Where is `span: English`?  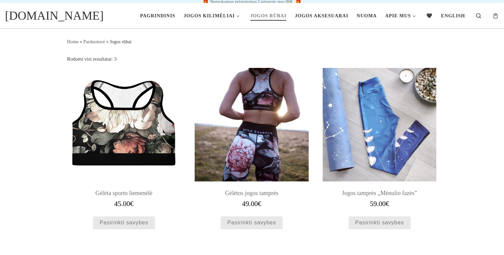
span: English is located at coordinates (453, 15).